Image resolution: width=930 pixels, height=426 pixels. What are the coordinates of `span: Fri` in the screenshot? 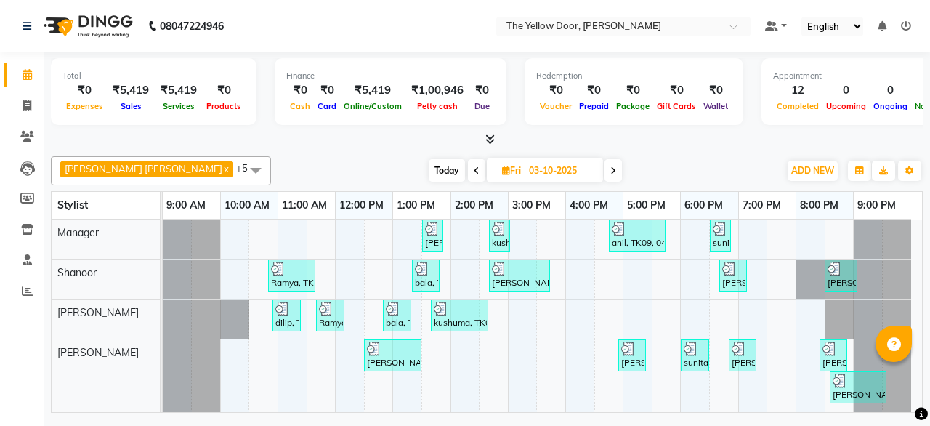 It's located at (511, 170).